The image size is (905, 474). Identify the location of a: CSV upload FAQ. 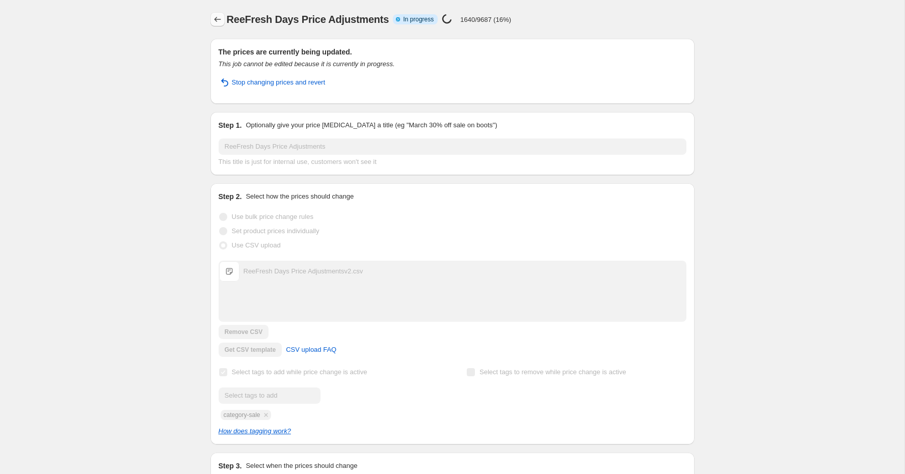
(311, 350).